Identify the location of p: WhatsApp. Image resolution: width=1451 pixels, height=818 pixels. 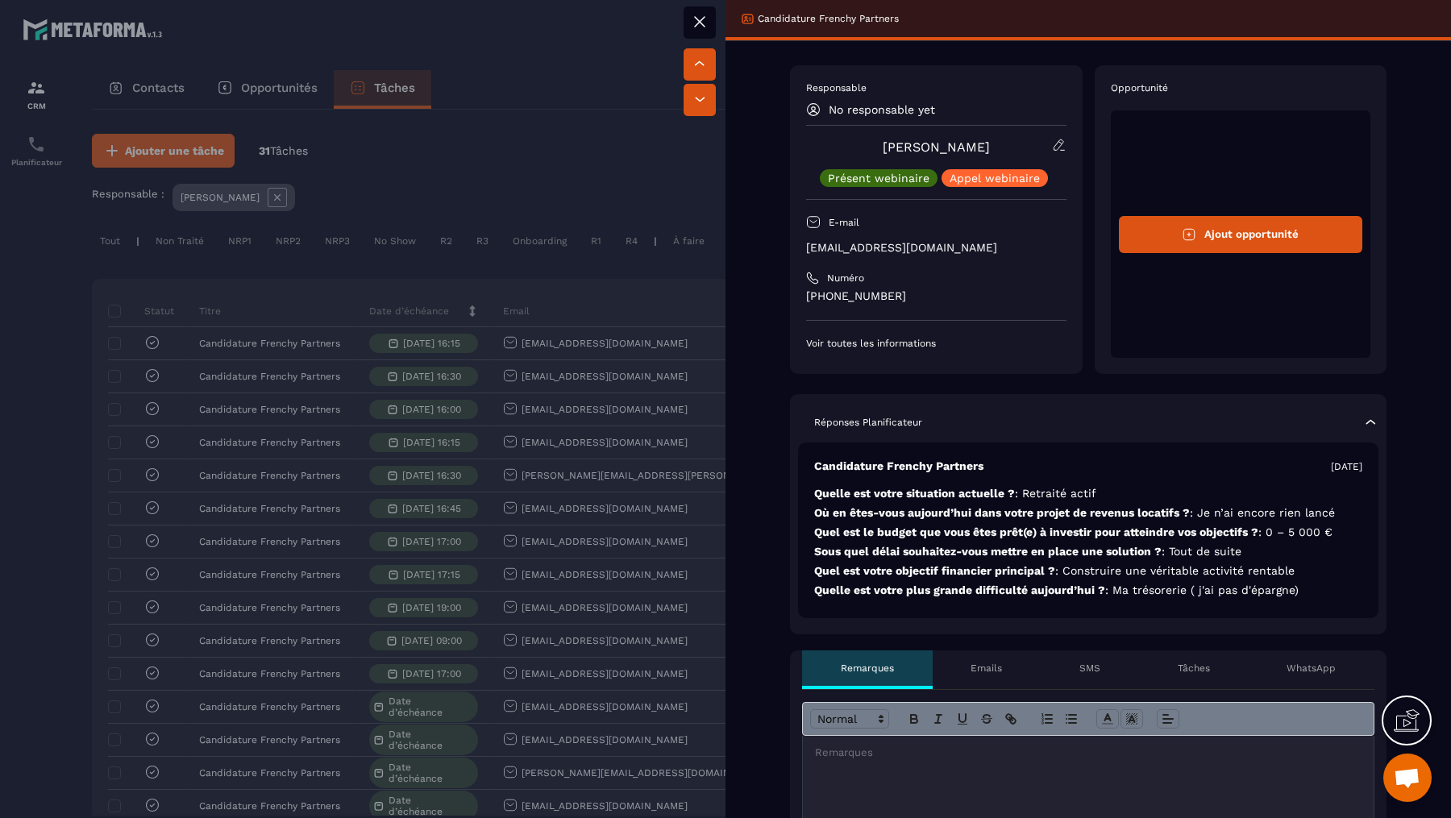
(1311, 668).